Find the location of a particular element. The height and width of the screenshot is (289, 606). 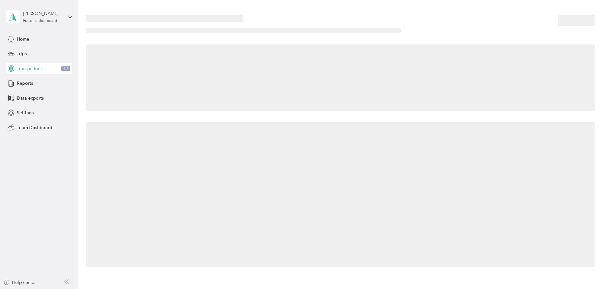

span: 10 is located at coordinates (66, 69).